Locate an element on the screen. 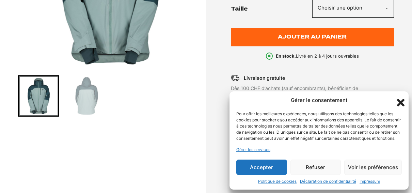  b: En stock. is located at coordinates (286, 56).